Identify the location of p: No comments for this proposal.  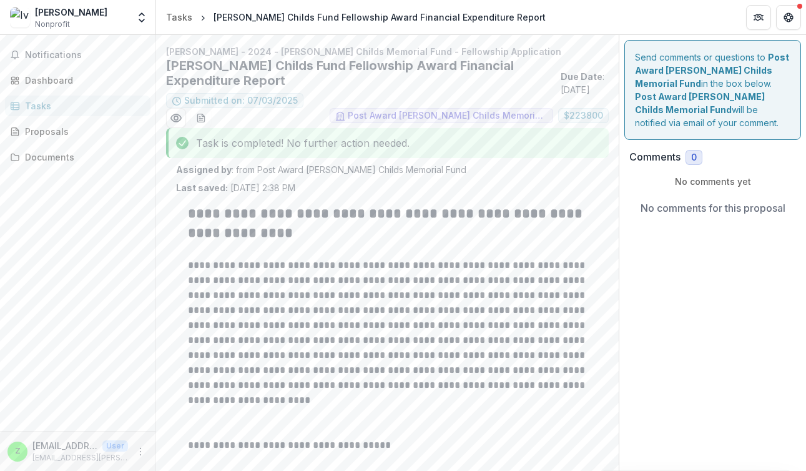
(713, 208).